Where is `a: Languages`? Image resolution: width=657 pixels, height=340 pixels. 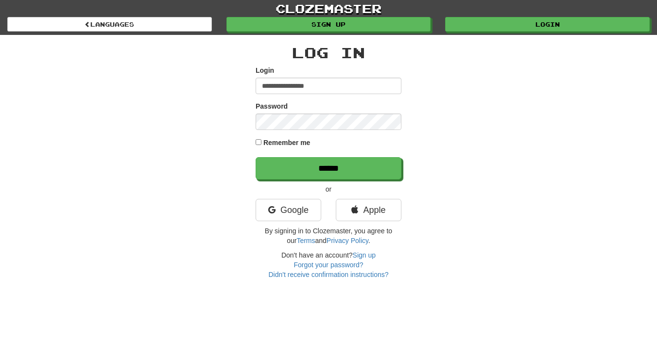
a: Languages is located at coordinates (109, 24).